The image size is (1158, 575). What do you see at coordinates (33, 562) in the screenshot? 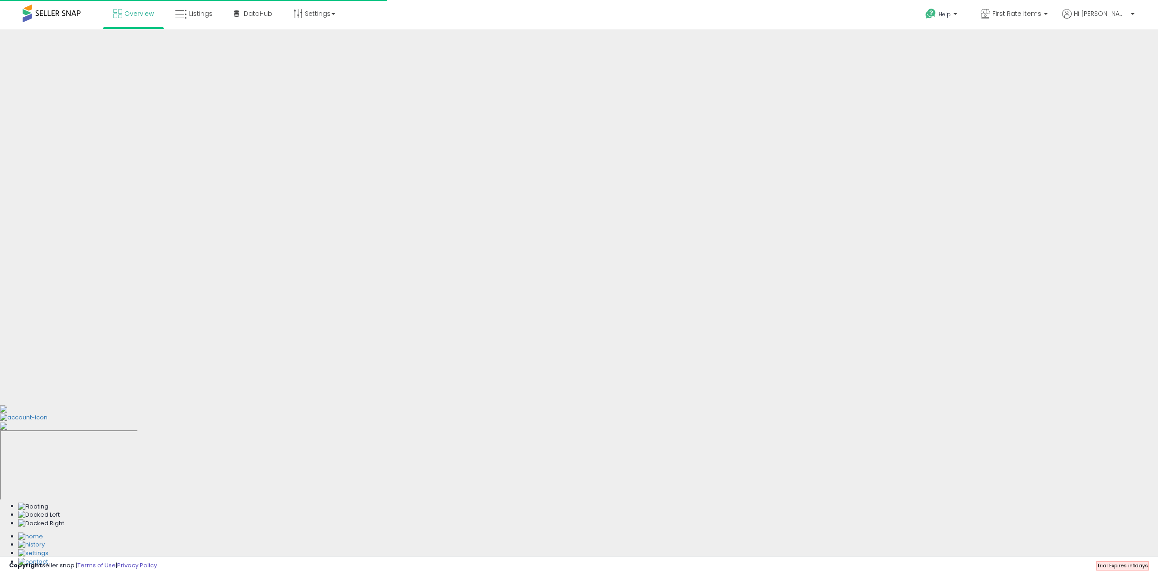
I see `img: Contact` at bounding box center [33, 562].